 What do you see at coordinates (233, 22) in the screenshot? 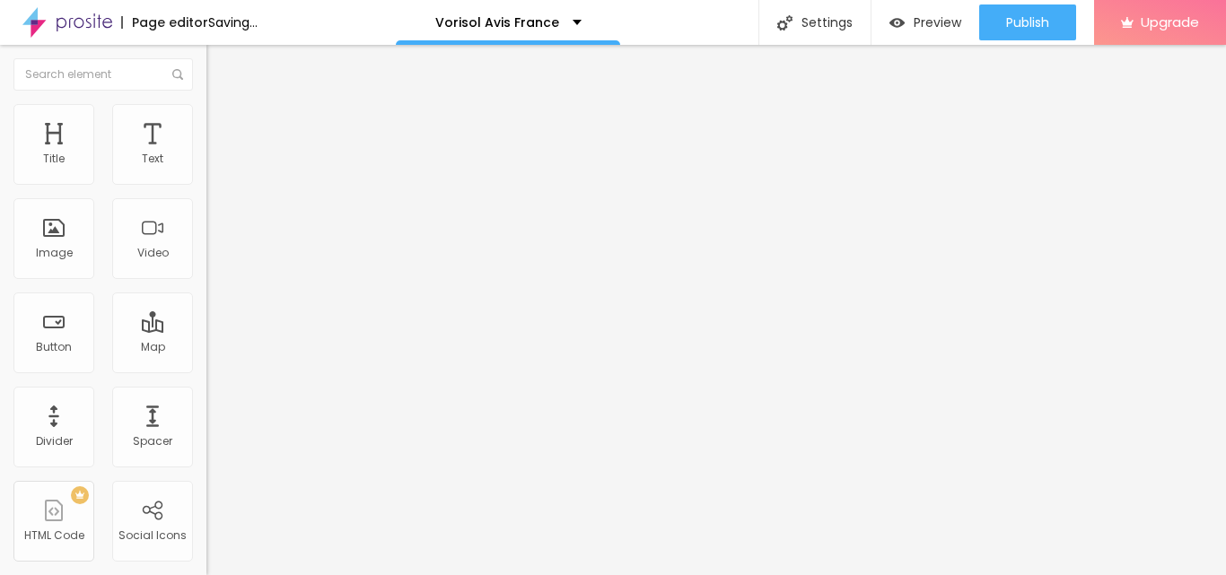
I see `div: Saving...` at bounding box center [233, 22].